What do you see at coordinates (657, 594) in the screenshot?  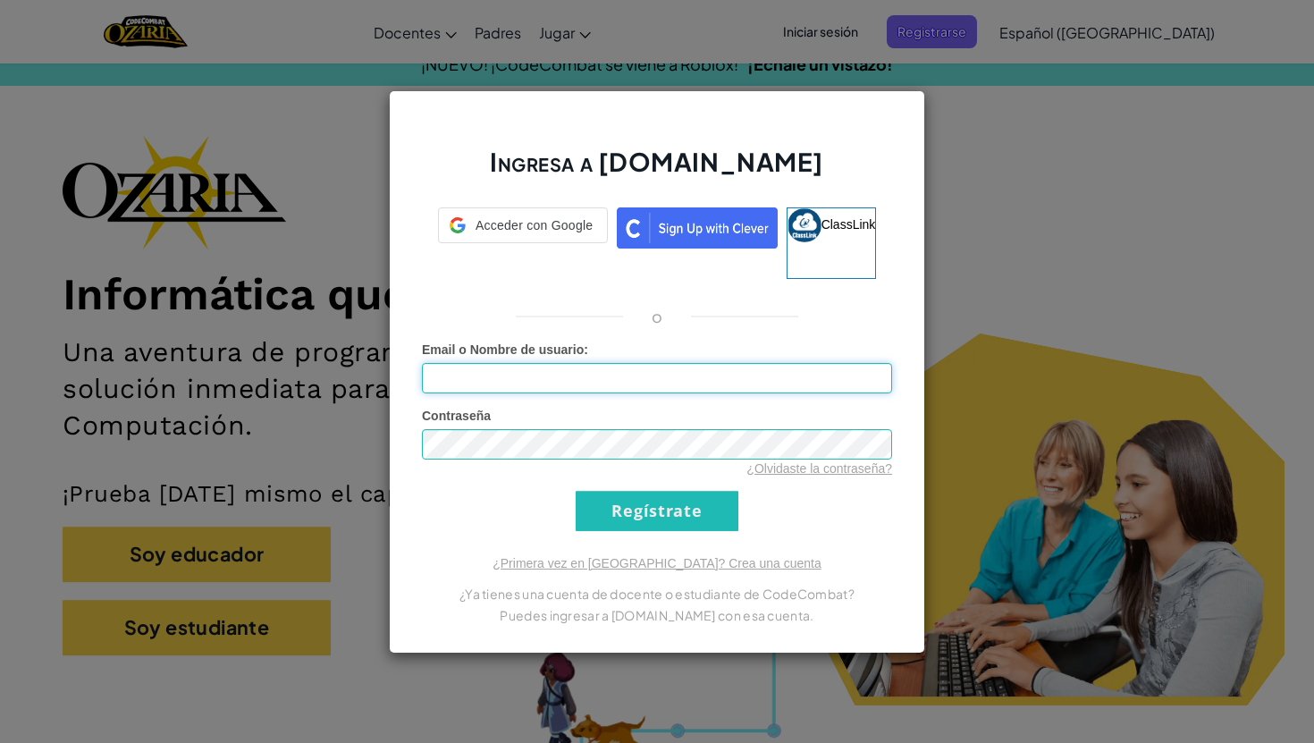 I see `p: ¿Ya tienes una cuenta de docente o estudiante de CodeCombat?` at bounding box center [657, 594].